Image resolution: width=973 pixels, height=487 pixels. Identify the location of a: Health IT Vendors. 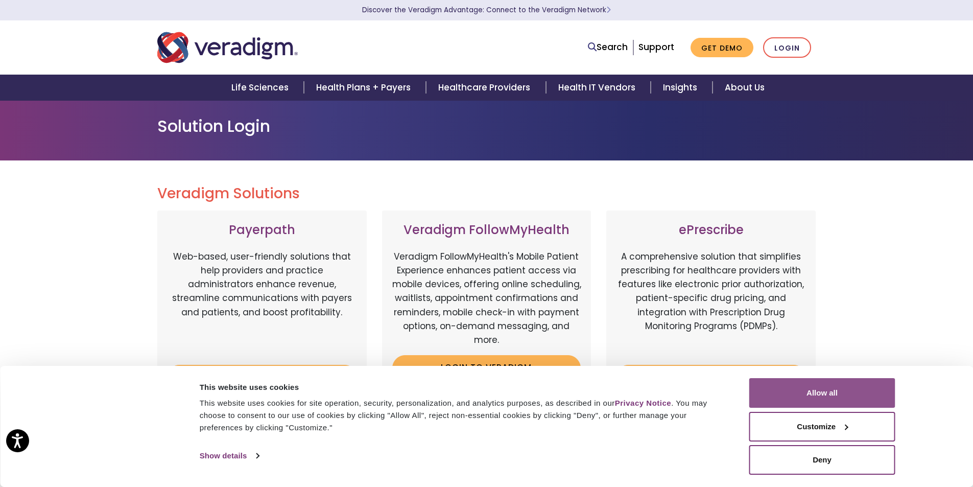
(598, 87).